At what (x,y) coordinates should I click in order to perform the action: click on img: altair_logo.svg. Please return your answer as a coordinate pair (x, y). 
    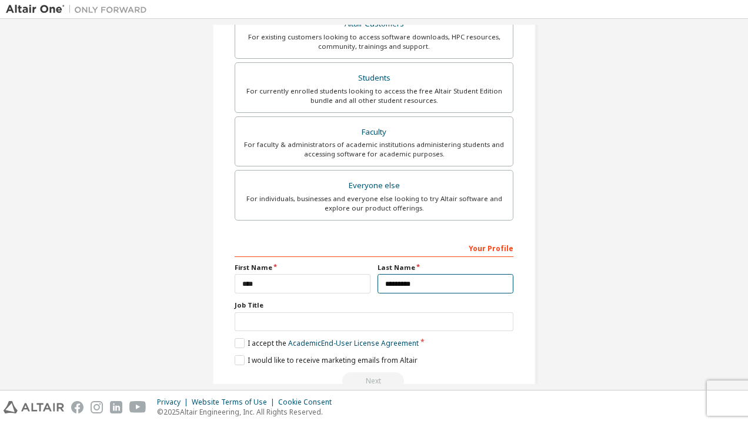
    Looking at the image, I should click on (34, 407).